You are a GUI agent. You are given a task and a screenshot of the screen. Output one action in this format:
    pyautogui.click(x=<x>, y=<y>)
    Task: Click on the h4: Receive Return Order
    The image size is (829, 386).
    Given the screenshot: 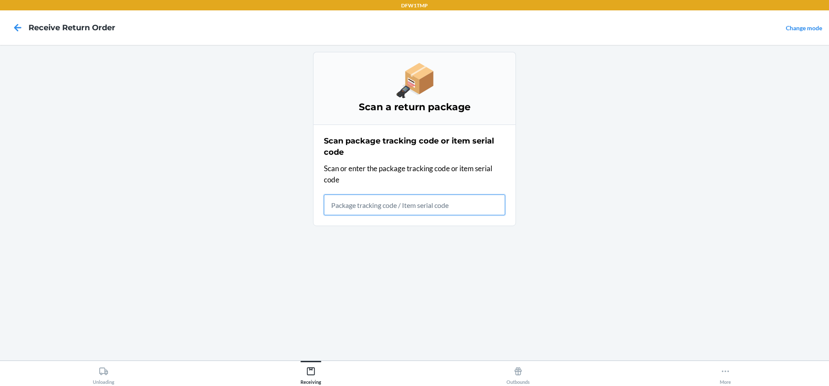 What is the action you would take?
    pyautogui.click(x=72, y=28)
    